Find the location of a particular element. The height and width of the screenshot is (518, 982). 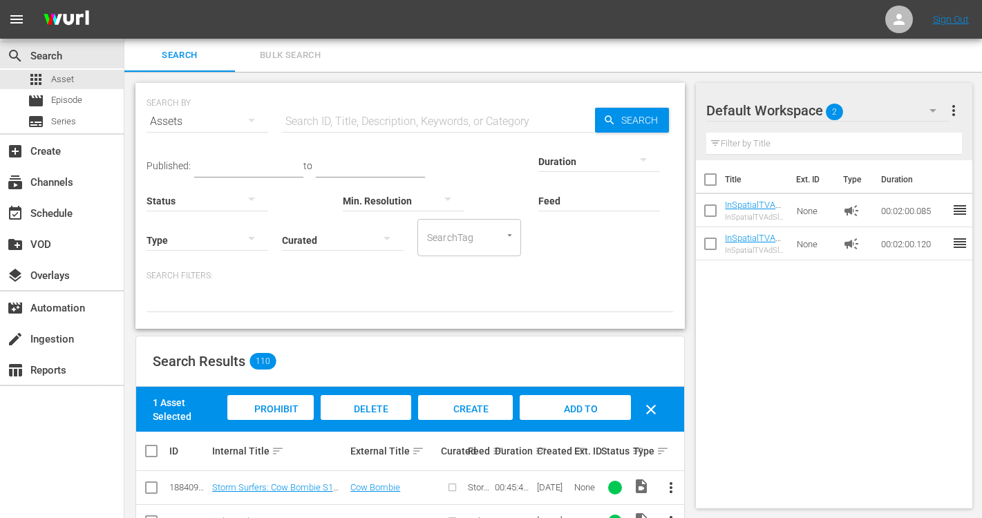

div: 1 Asset Selected is located at coordinates (188, 410).